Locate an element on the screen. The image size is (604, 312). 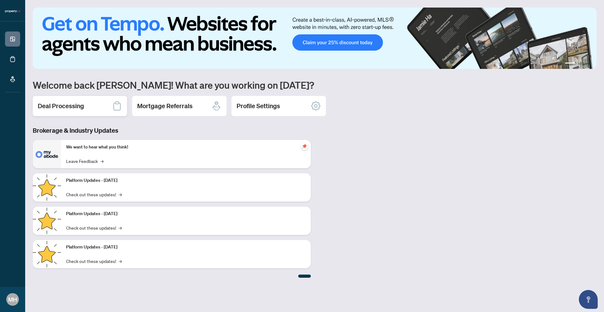
span: MH is located at coordinates (13, 299).